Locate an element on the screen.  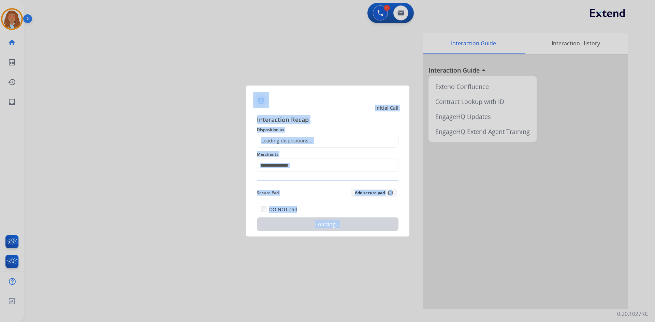
button: Add secure pad+ is located at coordinates (374, 193).